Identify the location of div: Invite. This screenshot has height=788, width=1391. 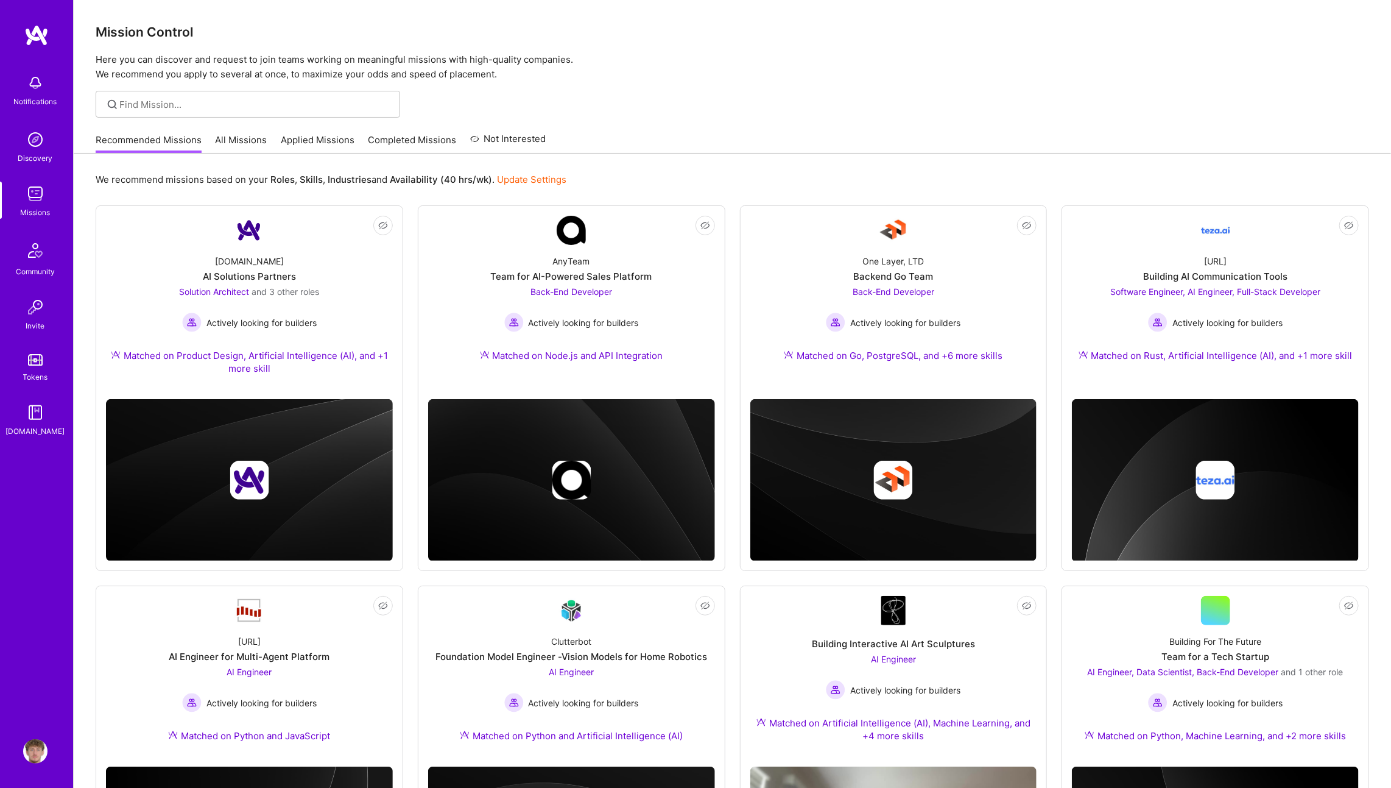
(35, 325).